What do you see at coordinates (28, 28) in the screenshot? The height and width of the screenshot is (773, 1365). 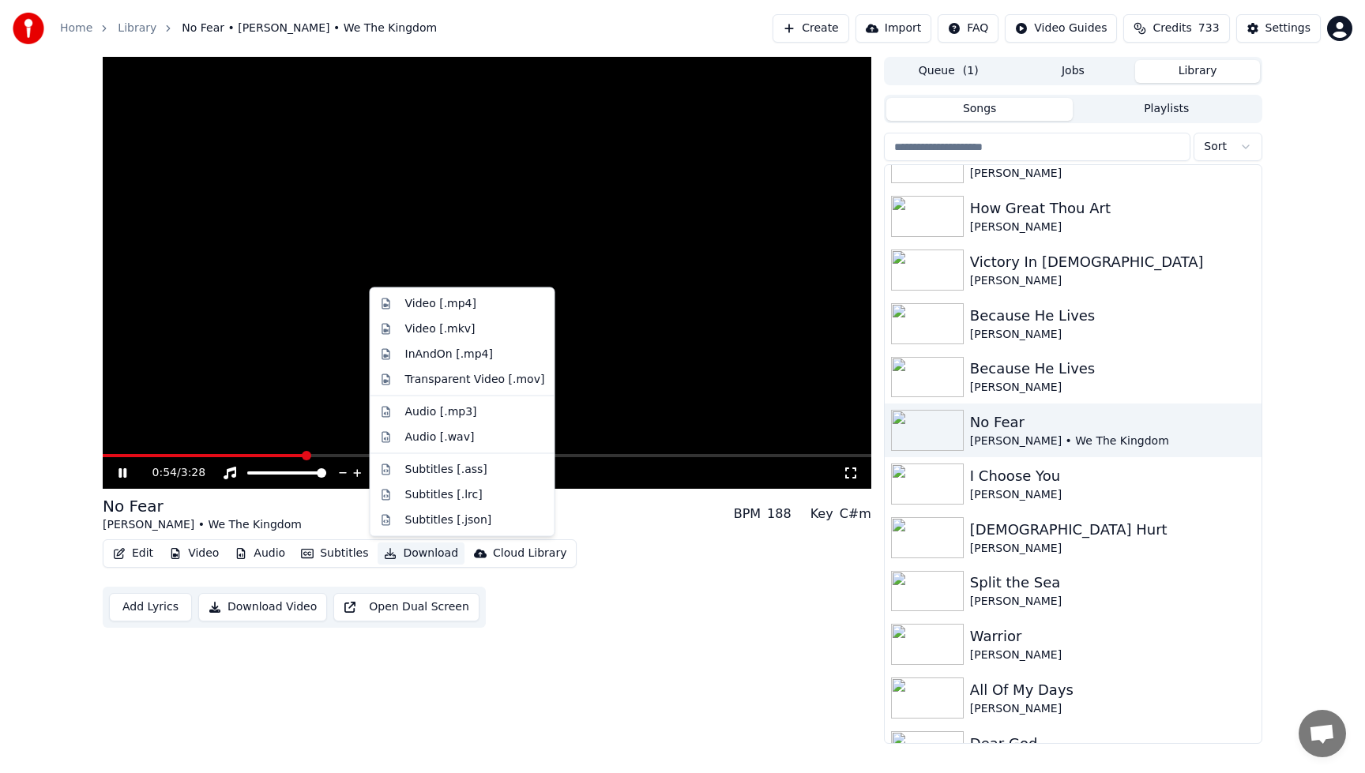 I see `img: youka` at bounding box center [28, 28].